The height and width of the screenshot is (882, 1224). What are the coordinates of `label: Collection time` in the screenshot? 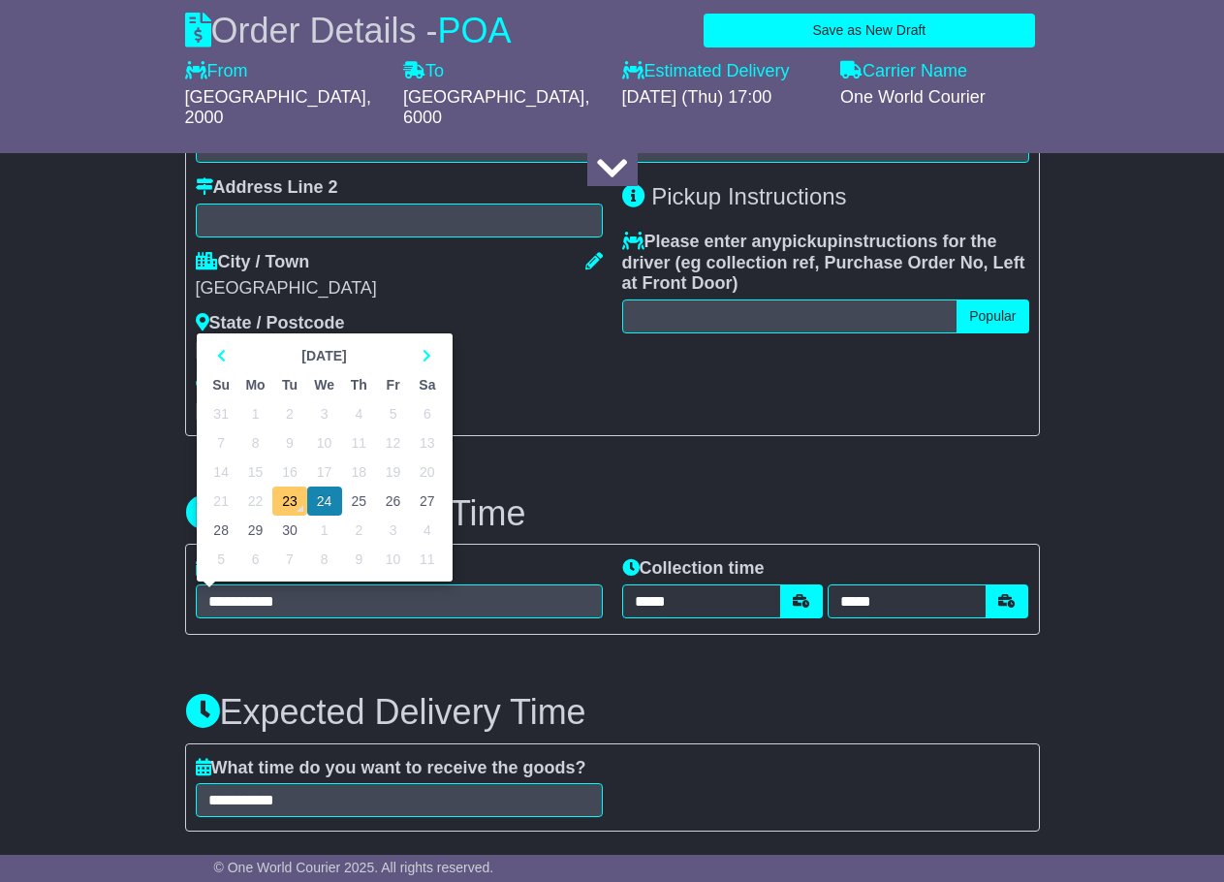 It's located at (693, 569).